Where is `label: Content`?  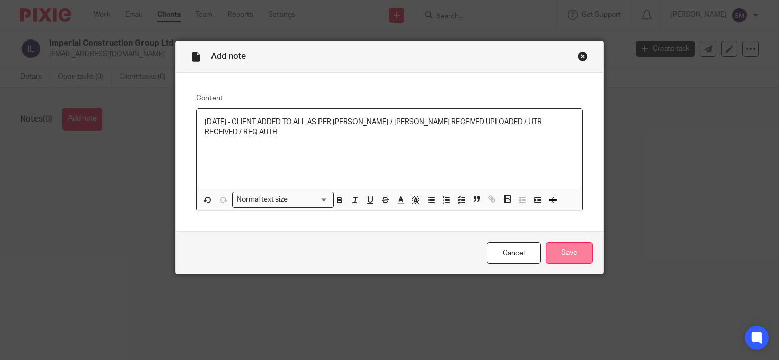
label: Content is located at coordinates (389, 98).